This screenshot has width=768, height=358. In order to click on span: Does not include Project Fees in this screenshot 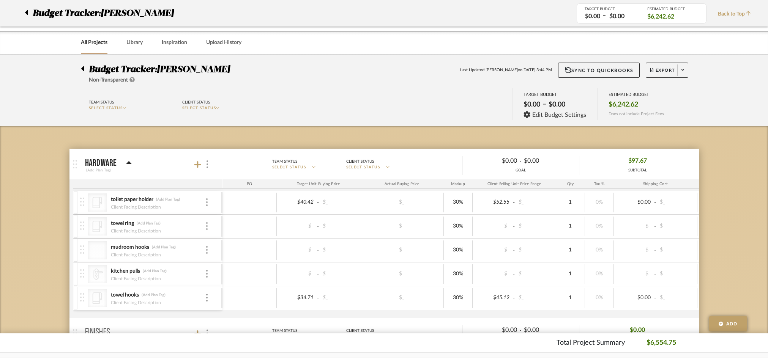, I will do `click(636, 114)`.